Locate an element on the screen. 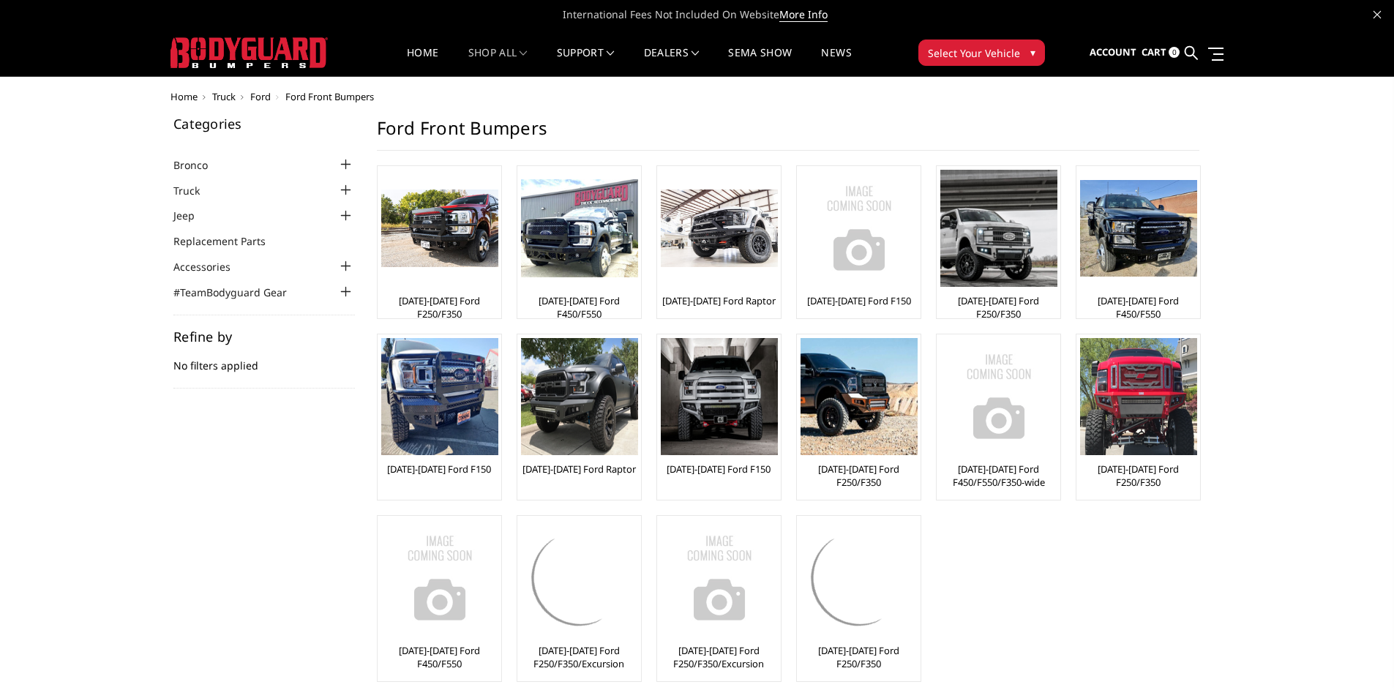 This screenshot has height=690, width=1394. div: No filters applied is located at coordinates (264, 359).